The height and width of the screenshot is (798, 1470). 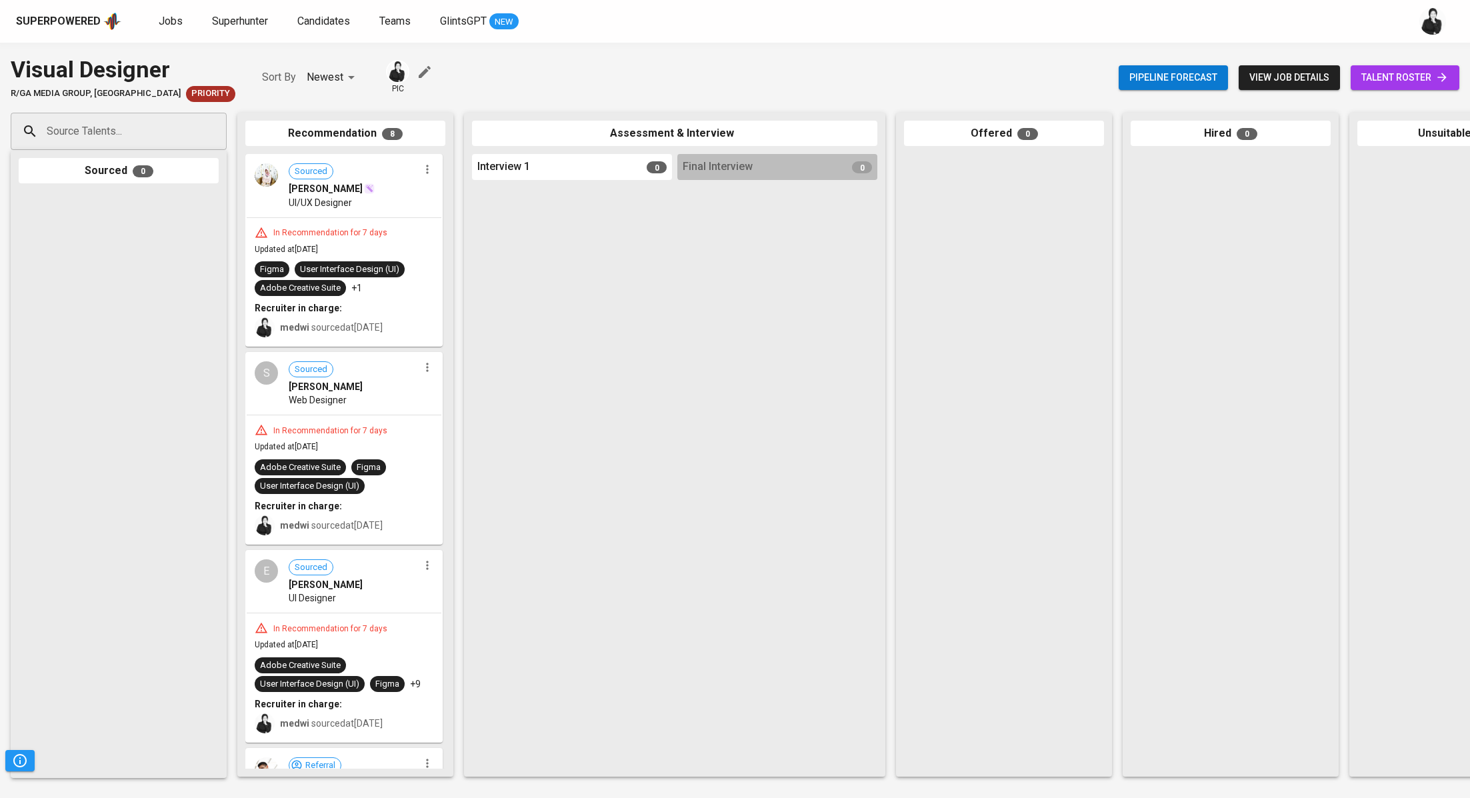 I want to click on span: UI/UX Designer, so click(x=320, y=203).